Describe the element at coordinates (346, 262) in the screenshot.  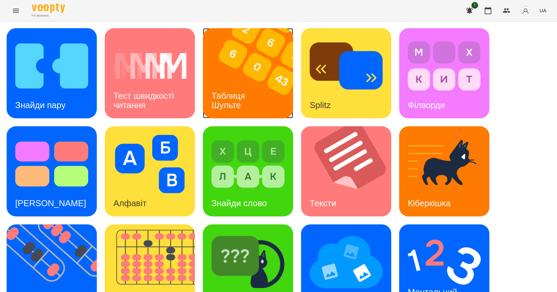
I see `img: Мнемотехніка` at that location.